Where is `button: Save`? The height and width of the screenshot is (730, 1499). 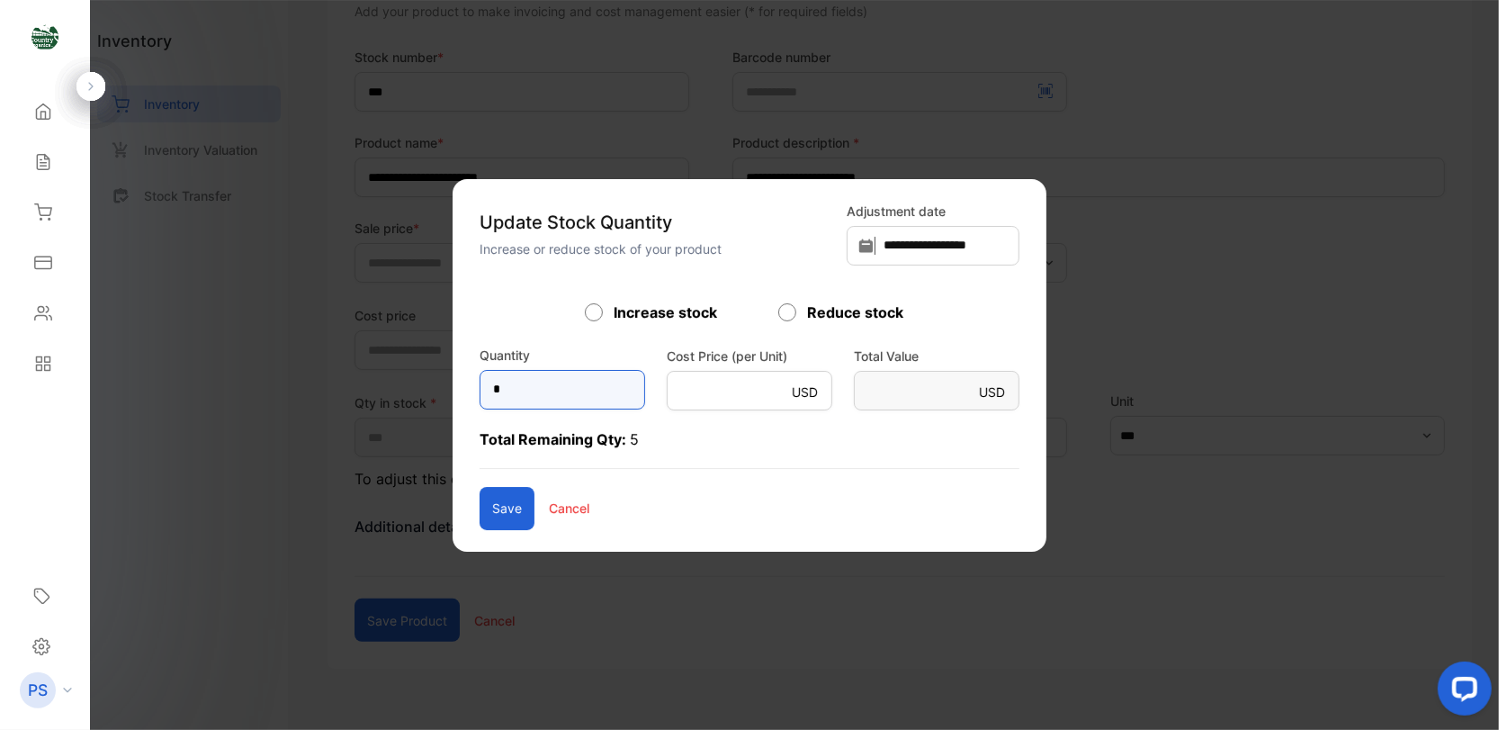
button: Save is located at coordinates (507, 508).